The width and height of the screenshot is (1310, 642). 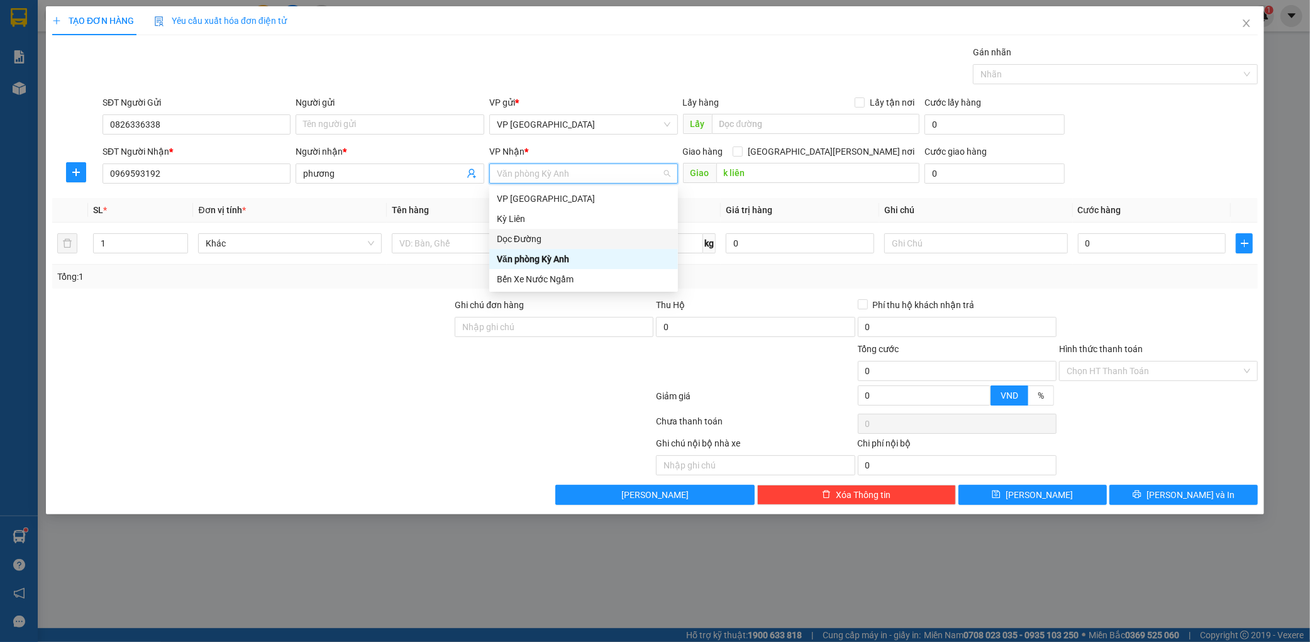 What do you see at coordinates (554, 327) in the screenshot?
I see `input: Ghi chú đơn hàng` at bounding box center [554, 327].